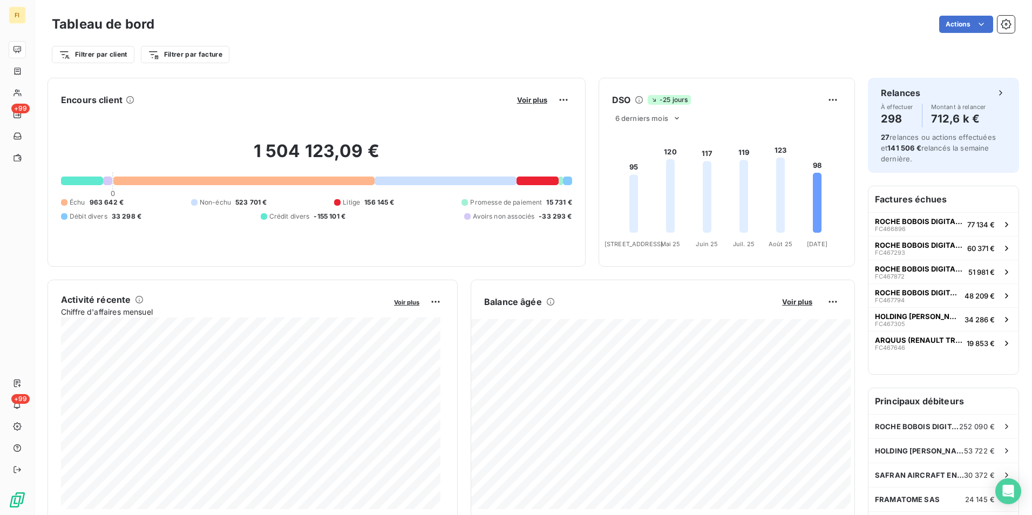 The width and height of the screenshot is (1032, 515). Describe the element at coordinates (289, 216) in the screenshot. I see `span: Crédit divers` at that location.